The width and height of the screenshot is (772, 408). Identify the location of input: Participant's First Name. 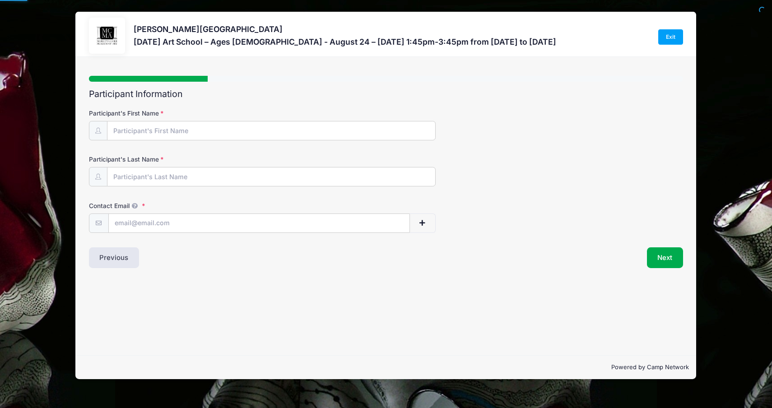
(271, 131).